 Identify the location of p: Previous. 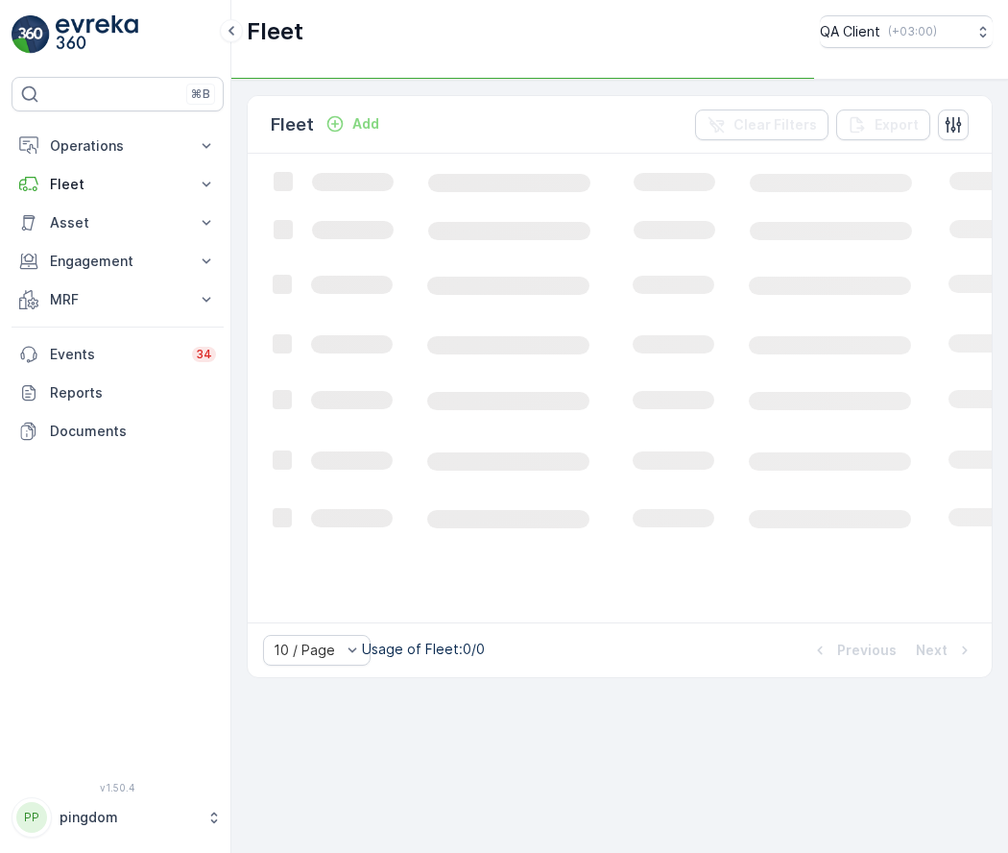
(867, 650).